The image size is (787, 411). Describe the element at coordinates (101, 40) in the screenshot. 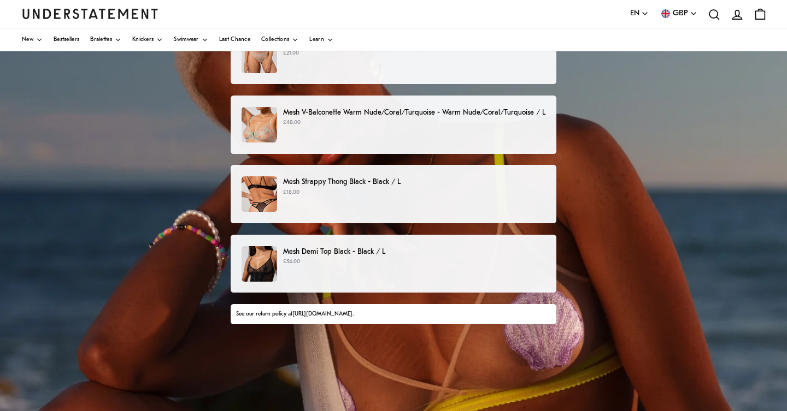

I see `span: Bralettes` at that location.